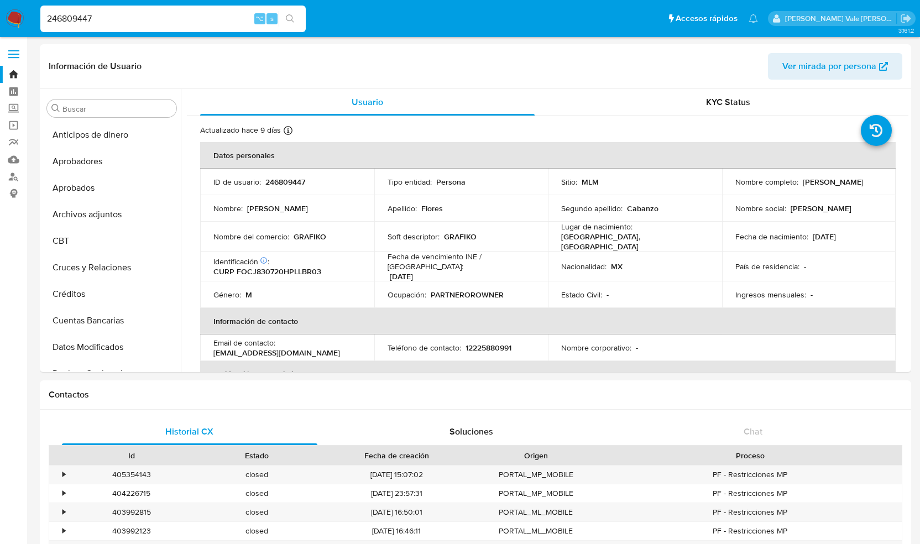  I want to click on p: rene.vale@mercadolibre.com, so click(841, 18).